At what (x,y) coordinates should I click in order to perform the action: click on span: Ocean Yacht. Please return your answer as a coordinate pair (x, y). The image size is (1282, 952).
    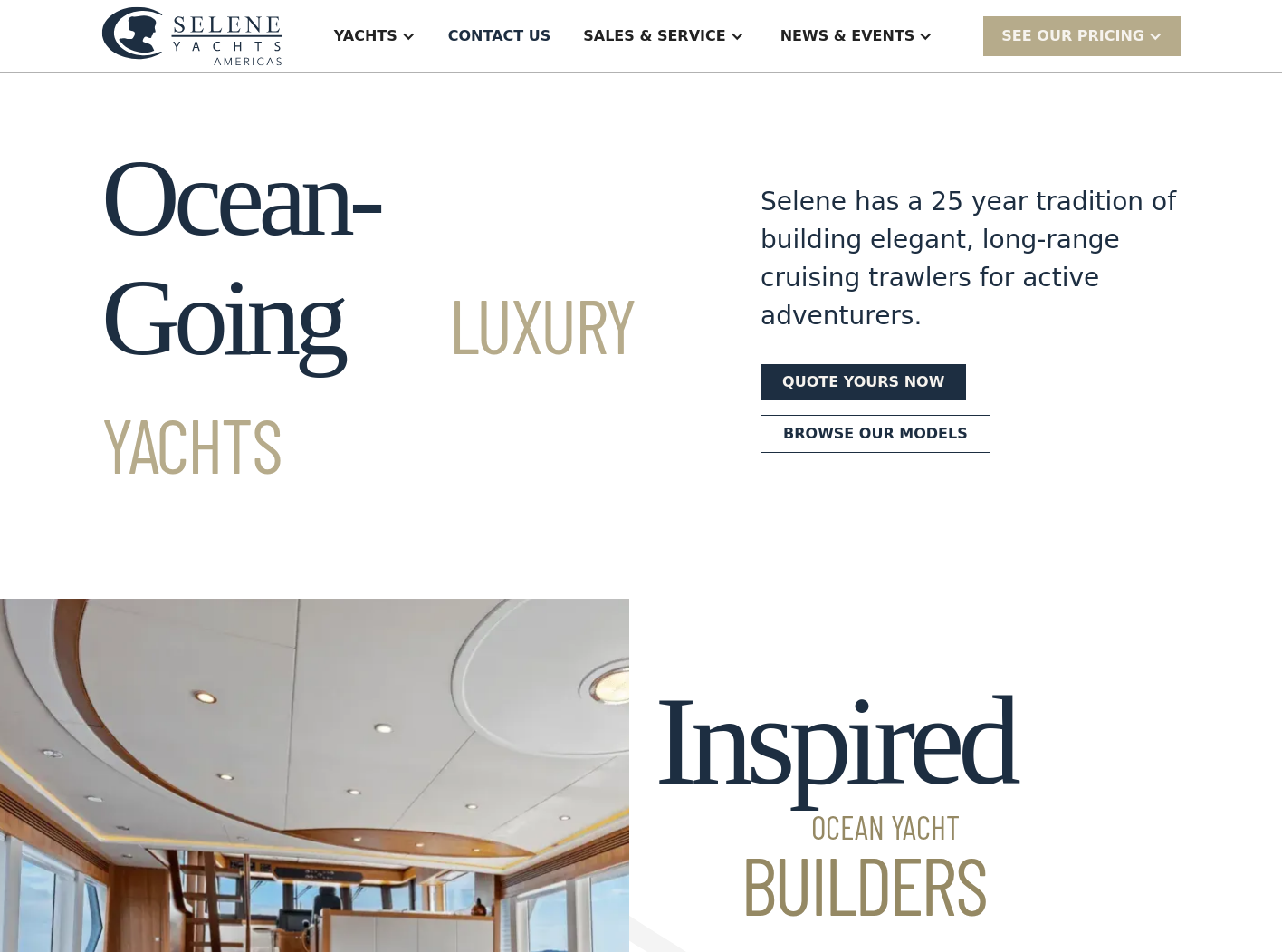
    Looking at the image, I should click on (834, 827).